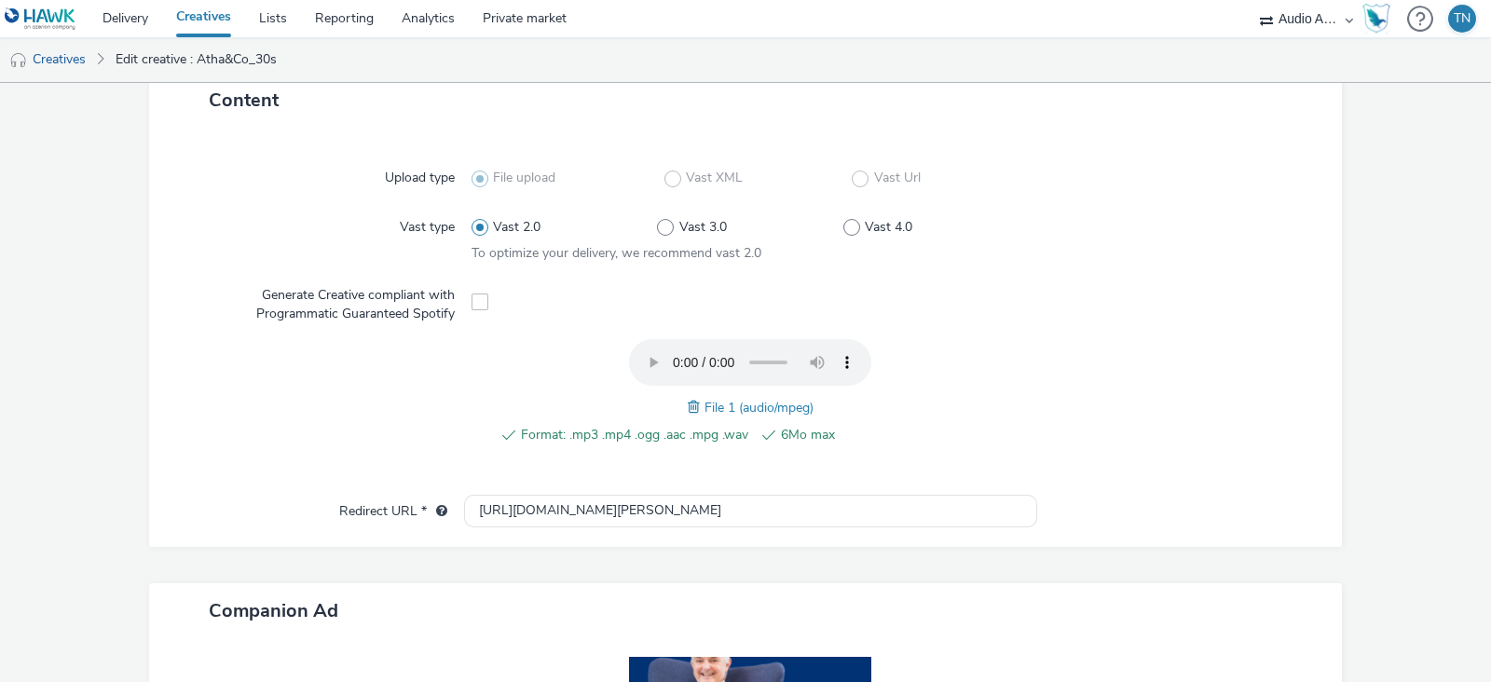 The width and height of the screenshot is (1491, 682). I want to click on span: File 1 (audio/mpeg), so click(759, 407).